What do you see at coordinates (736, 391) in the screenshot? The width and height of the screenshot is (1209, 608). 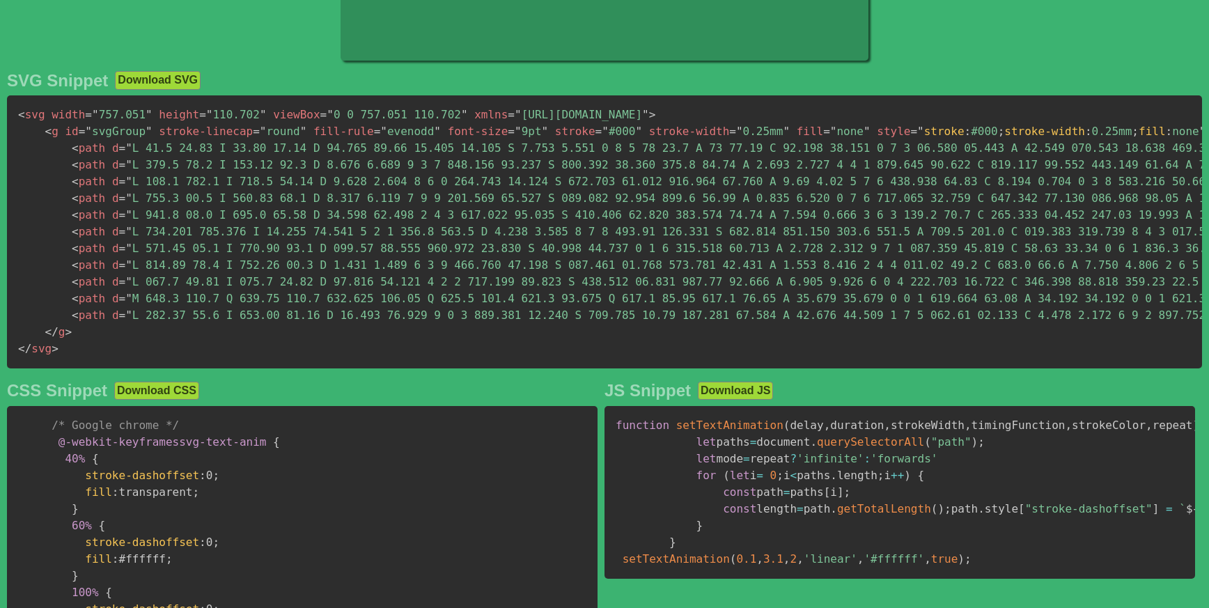 I see `button: Download JS` at bounding box center [736, 391].